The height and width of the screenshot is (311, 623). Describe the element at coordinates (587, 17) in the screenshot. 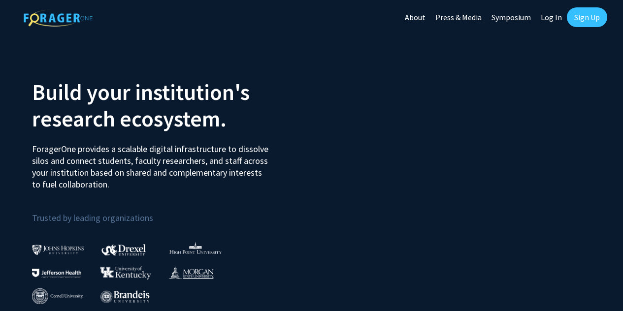

I see `a: Sign Up` at that location.